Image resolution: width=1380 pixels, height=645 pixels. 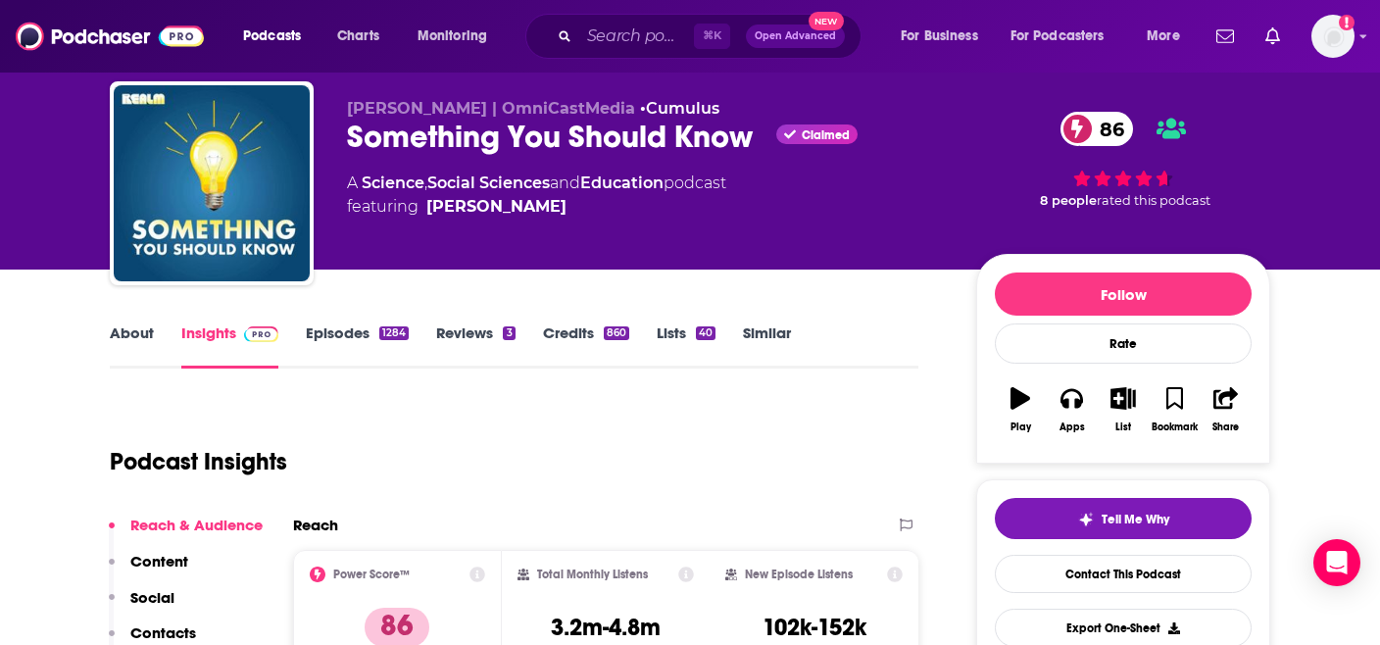 I want to click on h1: Podcast Insights, so click(x=198, y=462).